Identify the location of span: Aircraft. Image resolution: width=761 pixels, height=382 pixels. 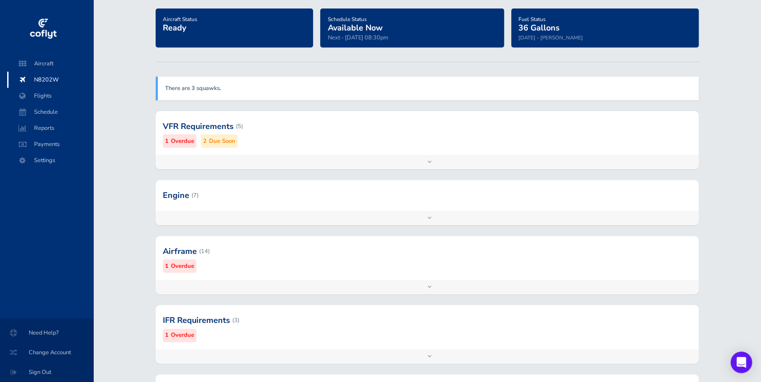
(50, 64).